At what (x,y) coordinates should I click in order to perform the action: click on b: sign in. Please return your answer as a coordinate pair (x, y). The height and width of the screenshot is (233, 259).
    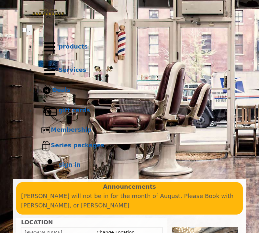
    Looking at the image, I should click on (70, 165).